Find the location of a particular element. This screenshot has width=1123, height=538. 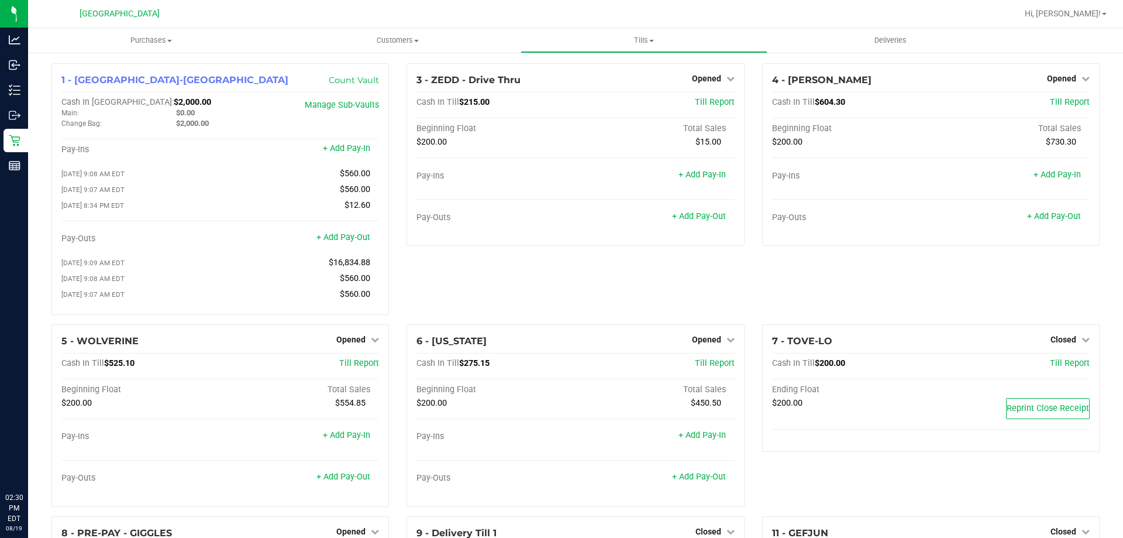

span: Reprint Close Receipt is located at coordinates (1048, 408).